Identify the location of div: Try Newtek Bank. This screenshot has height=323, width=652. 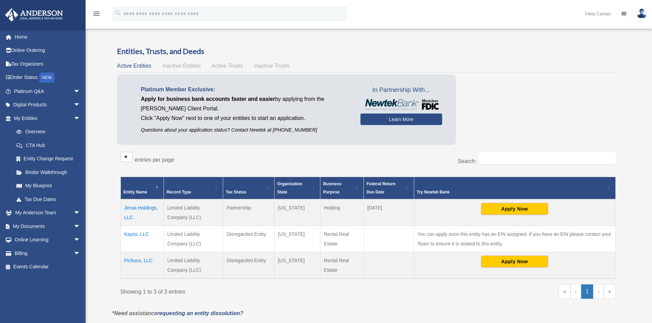
(511, 192).